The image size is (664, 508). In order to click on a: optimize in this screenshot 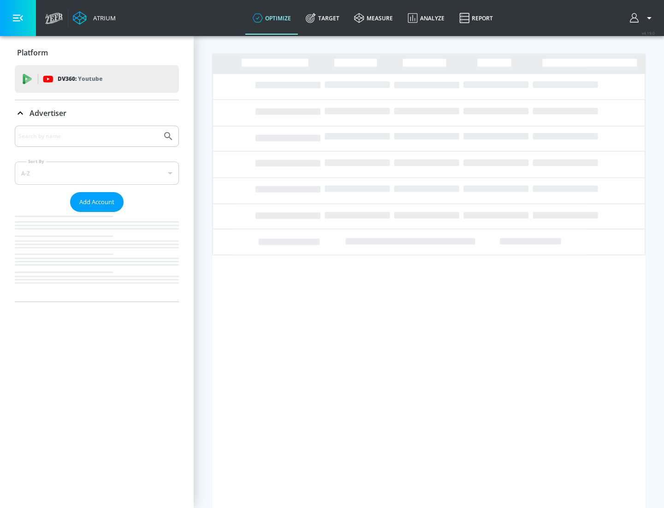, I will do `click(272, 18)`.